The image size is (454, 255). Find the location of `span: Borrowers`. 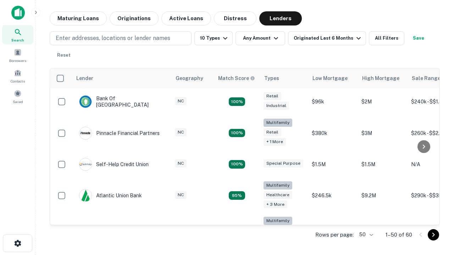

span: Borrowers is located at coordinates (18, 61).